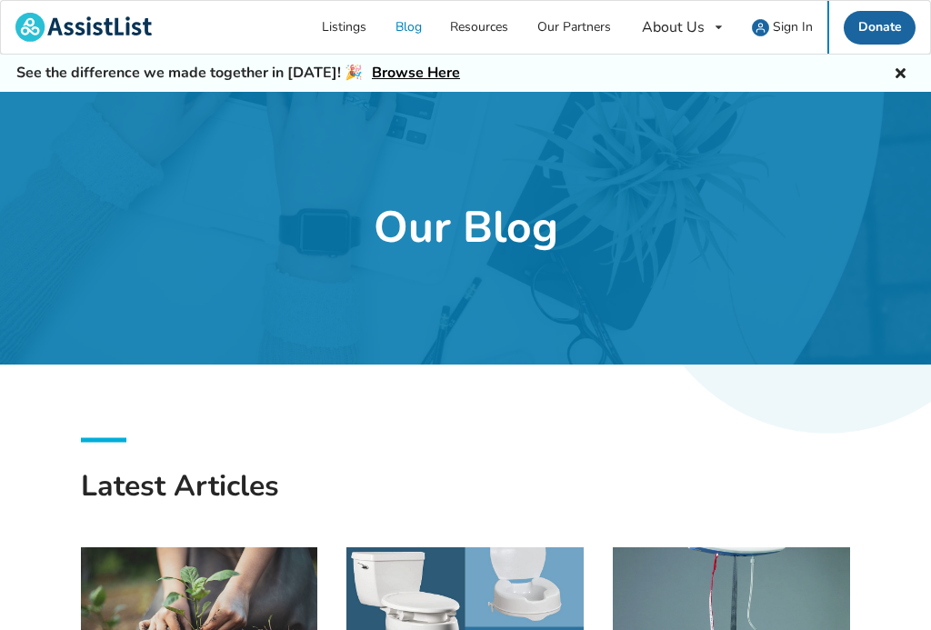 This screenshot has width=931, height=630. What do you see at coordinates (84, 27) in the screenshot?
I see `img: assistlist-logo` at bounding box center [84, 27].